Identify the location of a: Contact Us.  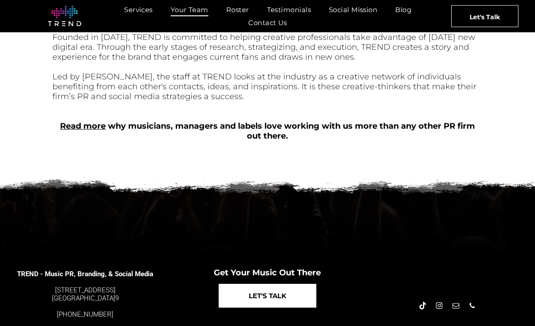
(267, 22).